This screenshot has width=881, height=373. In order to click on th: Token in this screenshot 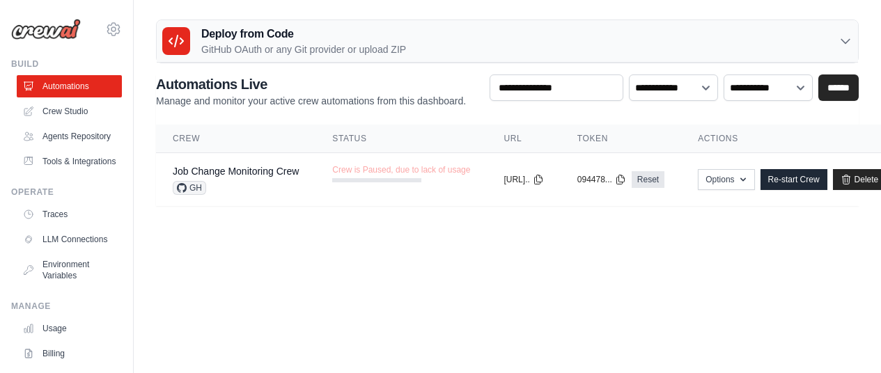, I will do `click(621, 139)`.